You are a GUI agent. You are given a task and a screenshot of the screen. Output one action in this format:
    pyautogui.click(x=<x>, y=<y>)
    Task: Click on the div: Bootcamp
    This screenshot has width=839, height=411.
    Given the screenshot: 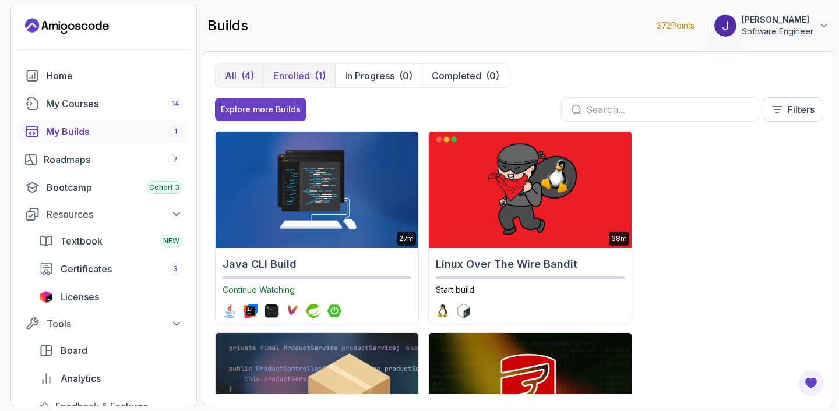 What is the action you would take?
    pyautogui.click(x=114, y=188)
    